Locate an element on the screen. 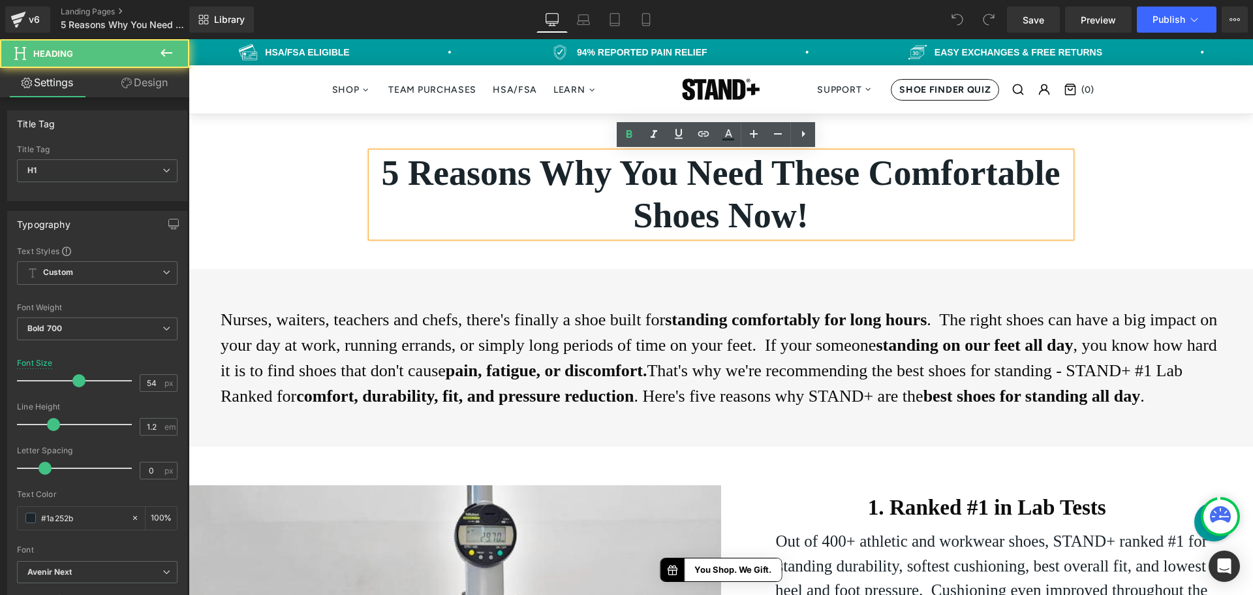 The width and height of the screenshot is (1253, 595). div: HSA/FSA Eligible is located at coordinates (1066, 13).